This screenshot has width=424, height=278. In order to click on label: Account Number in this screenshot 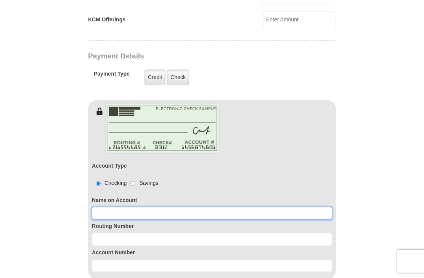, I will do `click(212, 252)`.